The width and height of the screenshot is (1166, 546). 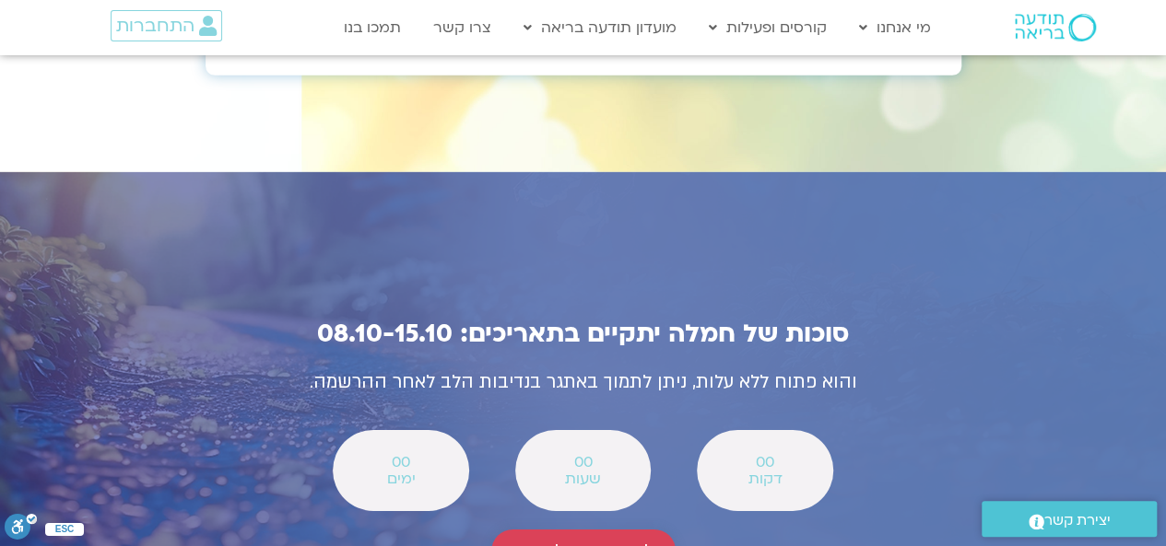 I want to click on span: שעות, so click(x=582, y=479).